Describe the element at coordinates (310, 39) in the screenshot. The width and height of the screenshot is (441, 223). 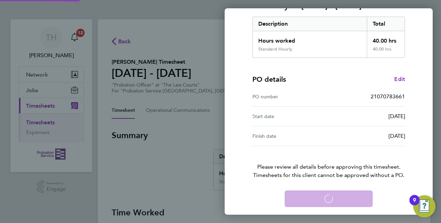
I see `div: Hours worked` at that location.